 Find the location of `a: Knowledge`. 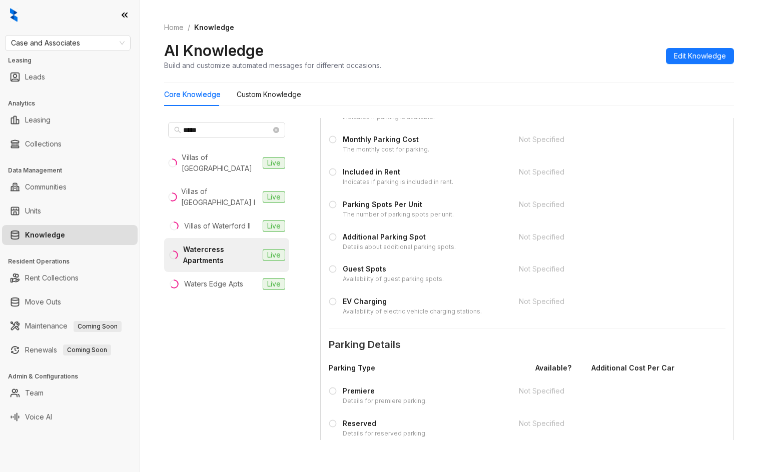

a: Knowledge is located at coordinates (45, 235).